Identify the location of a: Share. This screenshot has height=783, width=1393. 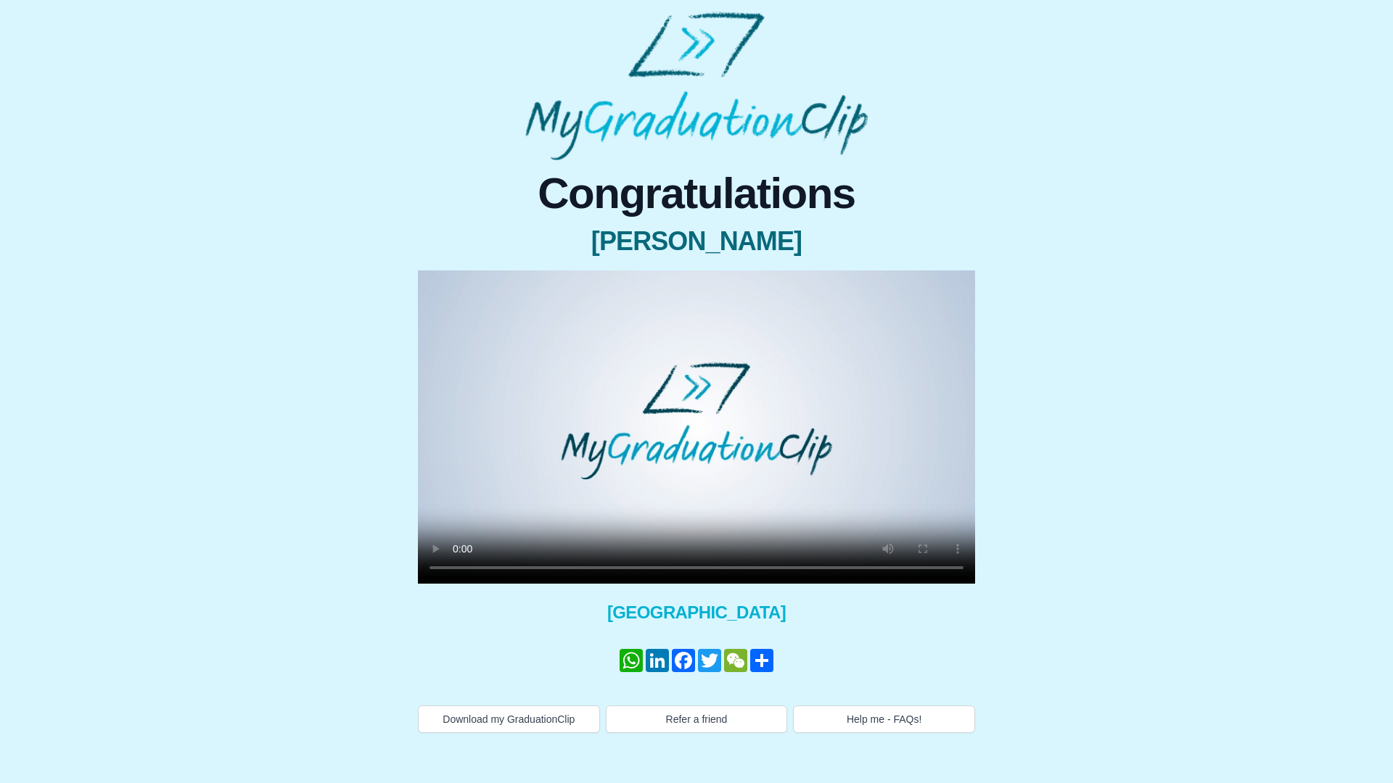
(762, 661).